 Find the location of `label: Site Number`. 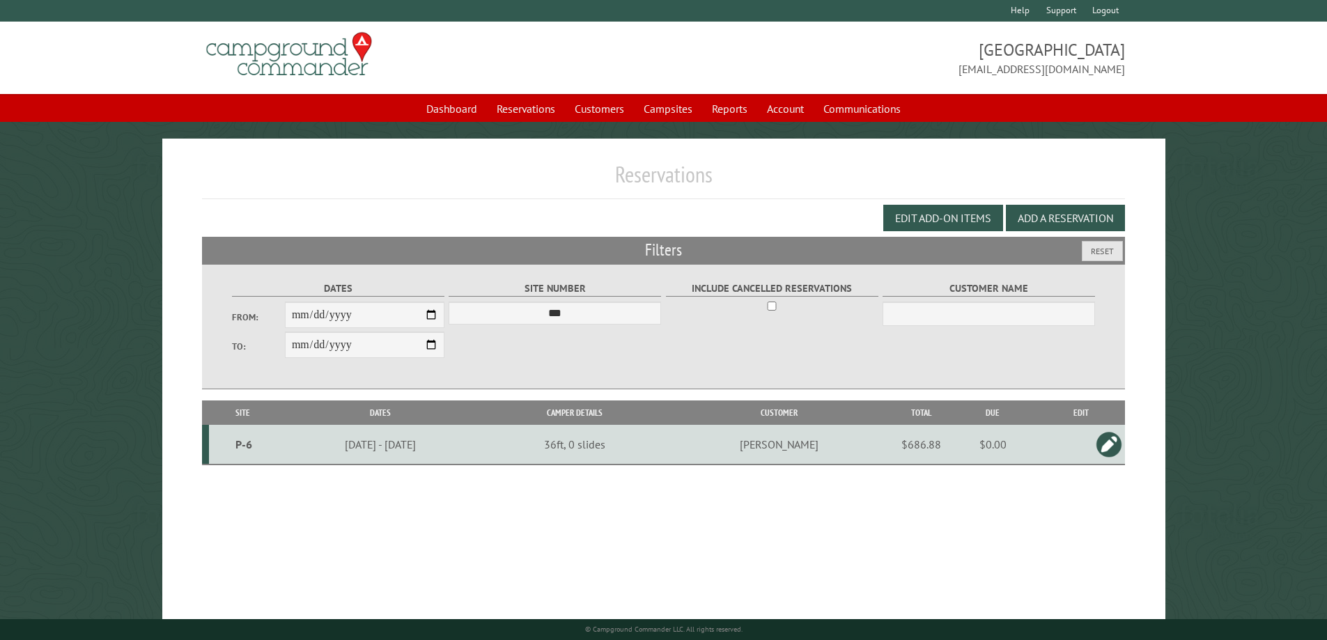

label: Site Number is located at coordinates (554, 288).